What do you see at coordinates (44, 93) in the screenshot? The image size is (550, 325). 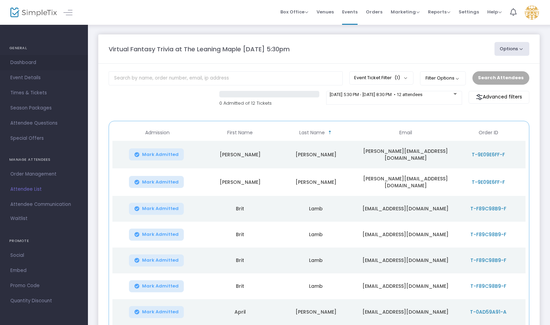 I see `span: Times & Tickets` at bounding box center [44, 93].